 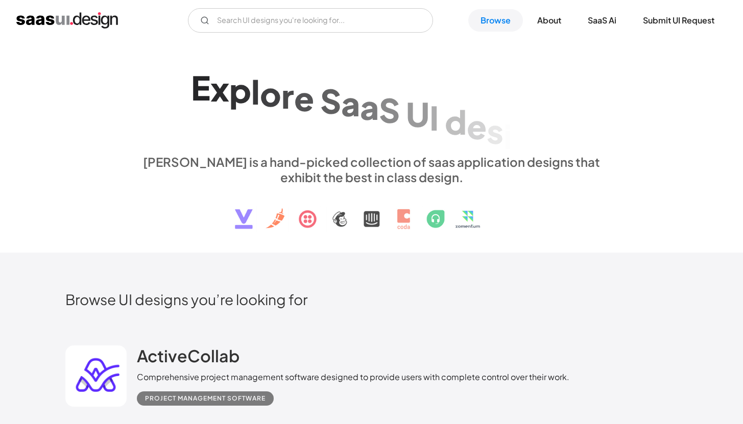 I want to click on h2: ActiveCollab, so click(x=188, y=356).